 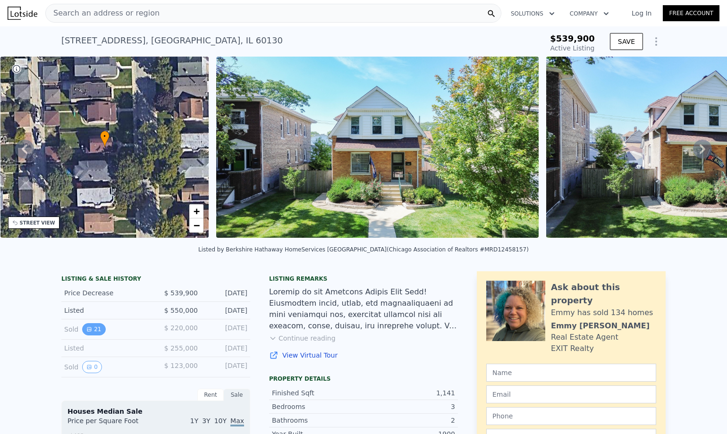 I want to click on a: View Virtual Tour, so click(x=363, y=355).